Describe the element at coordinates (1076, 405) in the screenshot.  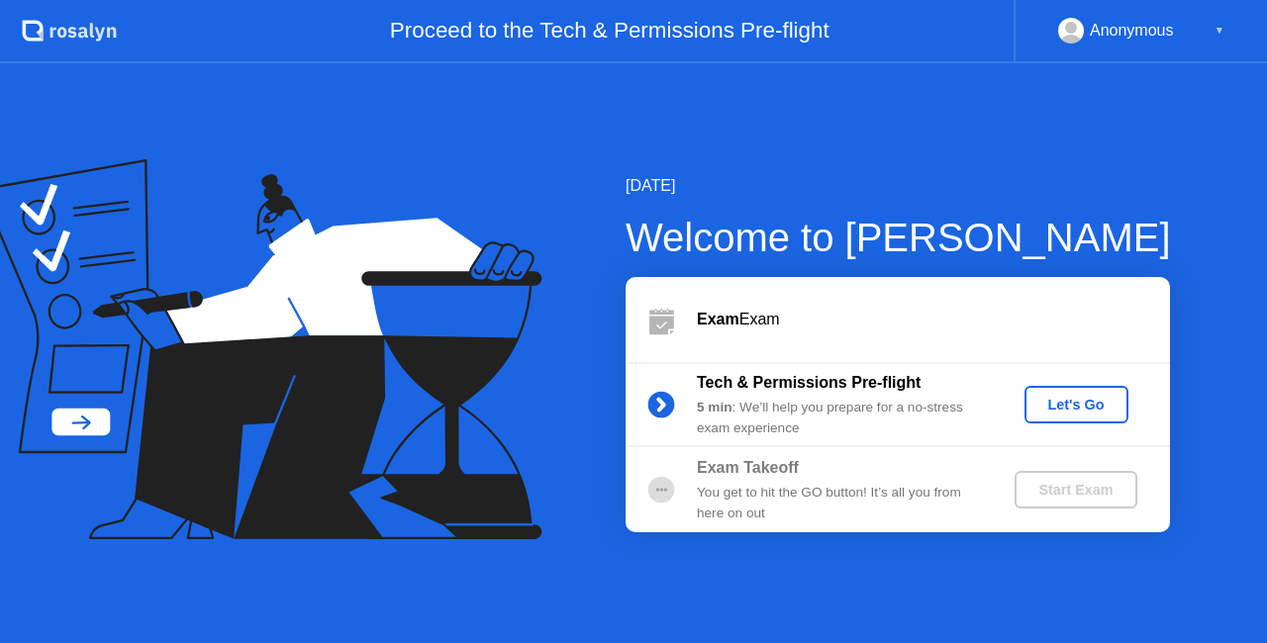
I see `button: Let's Go` at that location.